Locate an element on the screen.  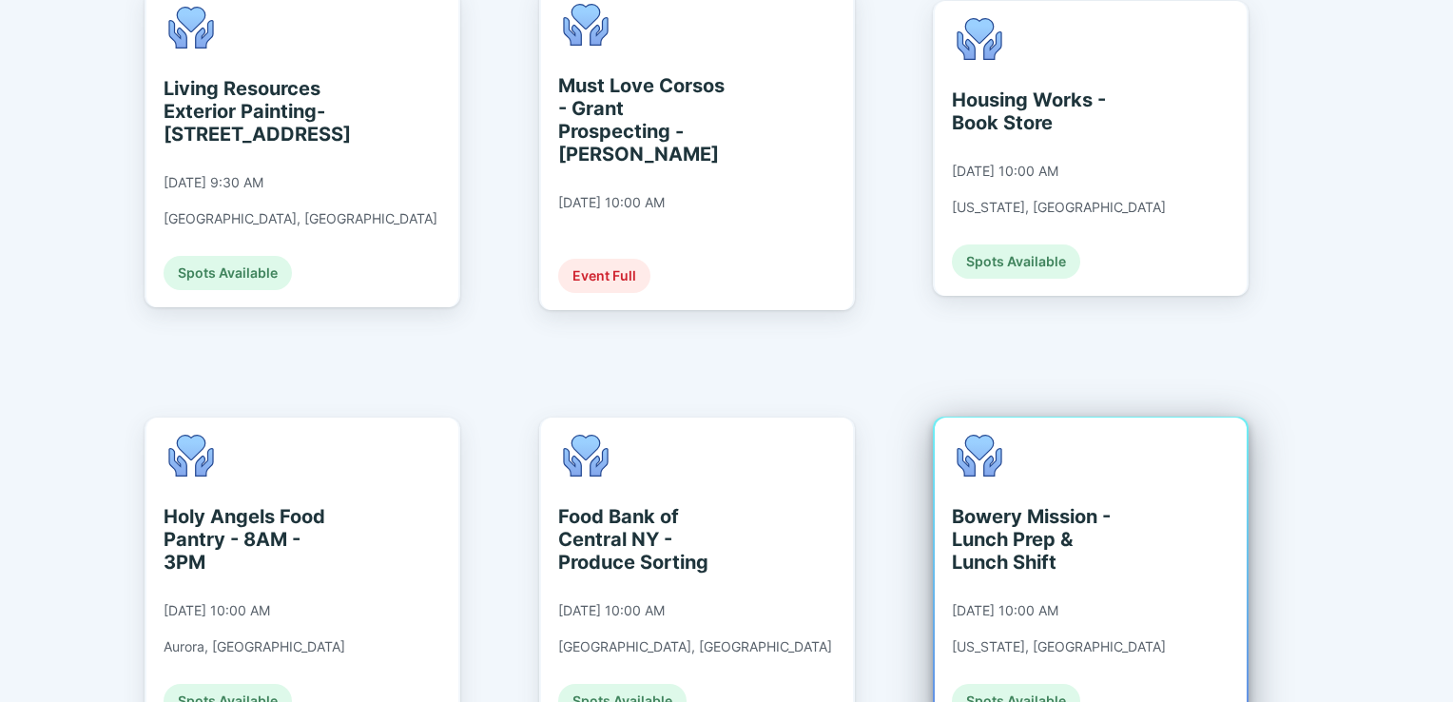
div: Holy Angels Food Pantry - 8AM - 3PM is located at coordinates (250, 539).